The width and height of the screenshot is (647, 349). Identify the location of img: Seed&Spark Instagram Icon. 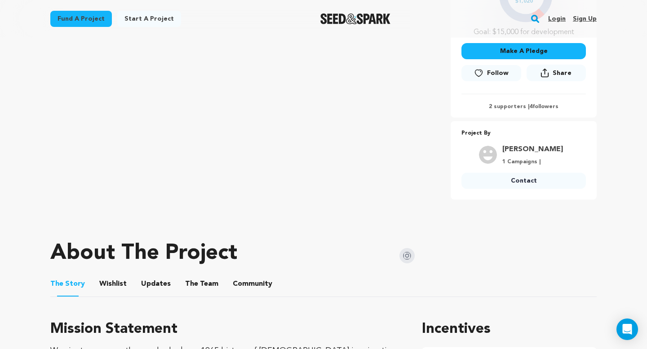
(407, 256).